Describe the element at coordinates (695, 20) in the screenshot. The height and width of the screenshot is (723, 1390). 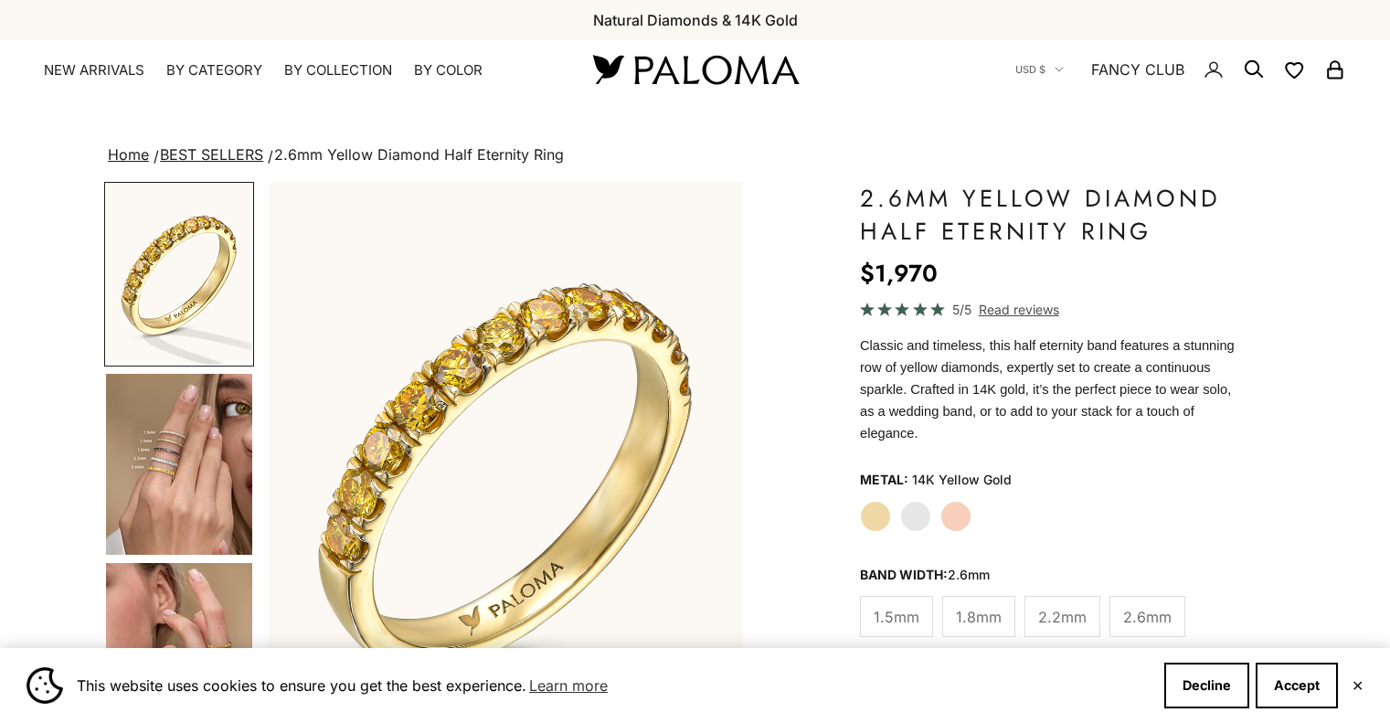
I see `p: Natural Diamonds & 14K Gold` at that location.